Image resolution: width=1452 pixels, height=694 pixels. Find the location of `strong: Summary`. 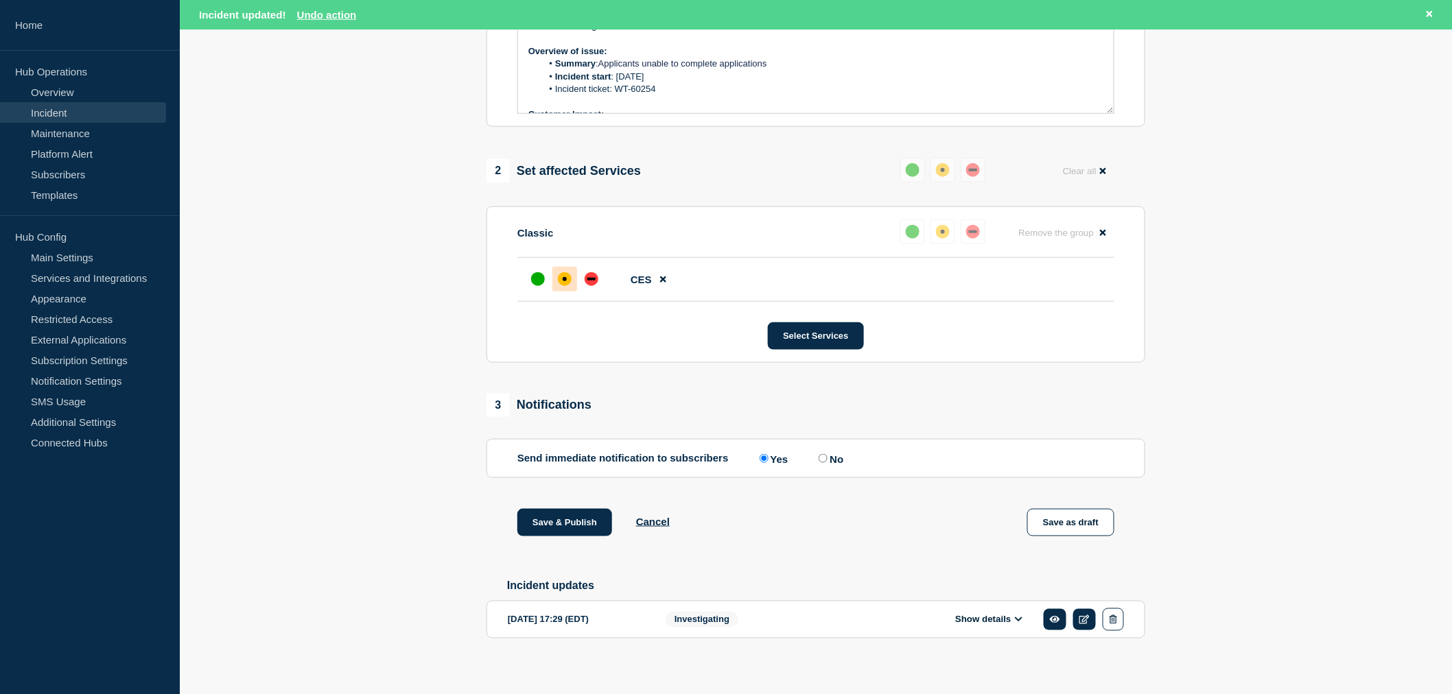

strong: Summary is located at coordinates (575, 63).